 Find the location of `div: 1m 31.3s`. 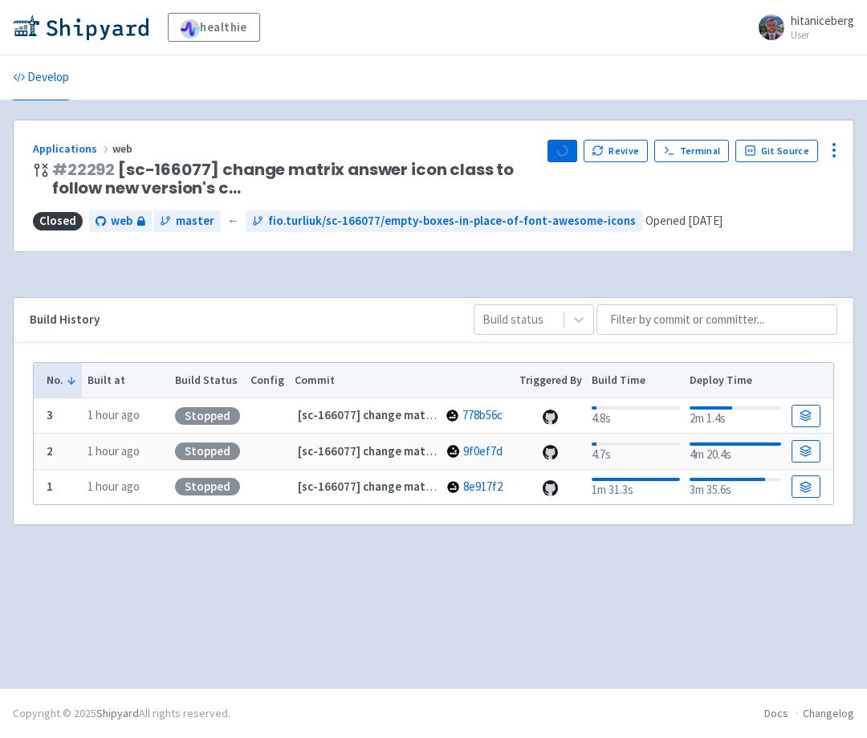

div: 1m 31.3s is located at coordinates (635, 487).